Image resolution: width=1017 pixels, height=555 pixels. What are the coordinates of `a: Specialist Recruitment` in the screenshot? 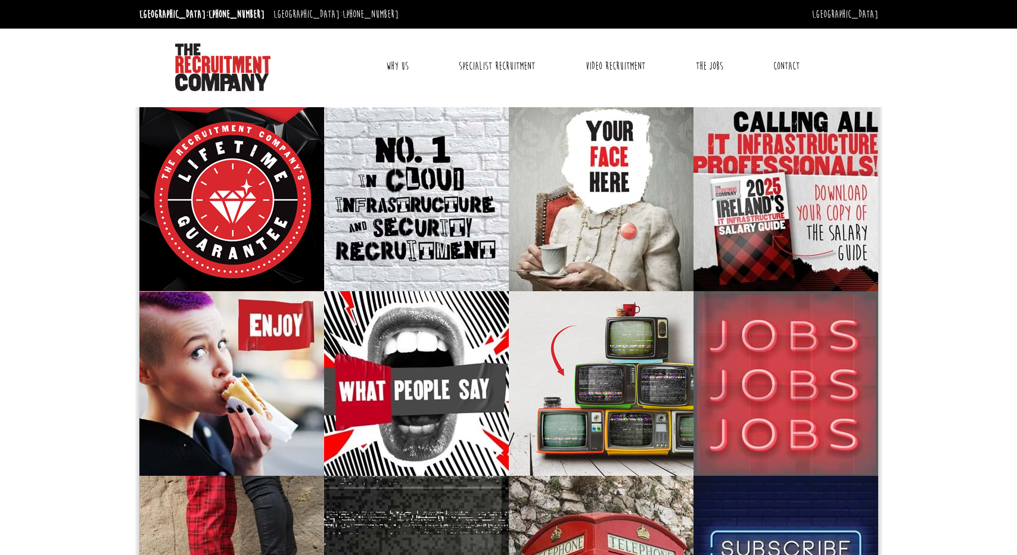 It's located at (497, 66).